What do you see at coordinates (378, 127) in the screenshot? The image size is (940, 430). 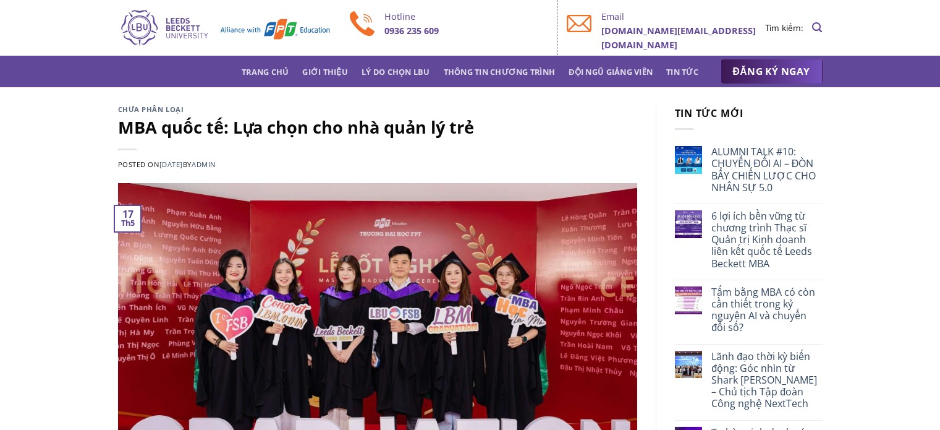 I see `h1: MBA quốc tế: Lựa chọn cho nhà quản lý trẻ` at bounding box center [378, 127].